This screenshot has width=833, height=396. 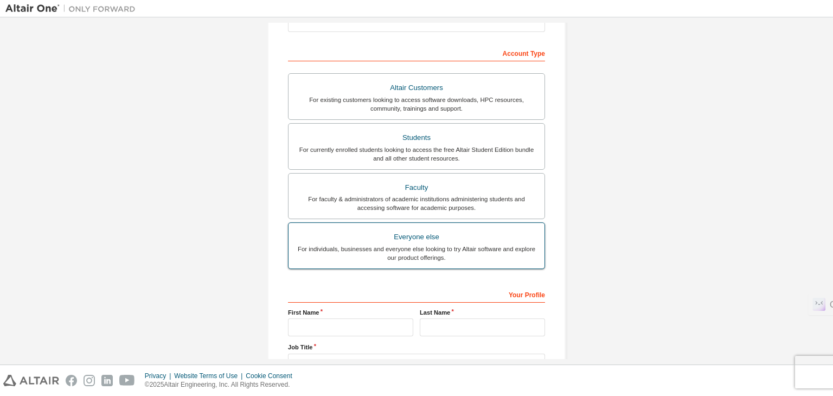 I want to click on div: Faculty, so click(x=416, y=188).